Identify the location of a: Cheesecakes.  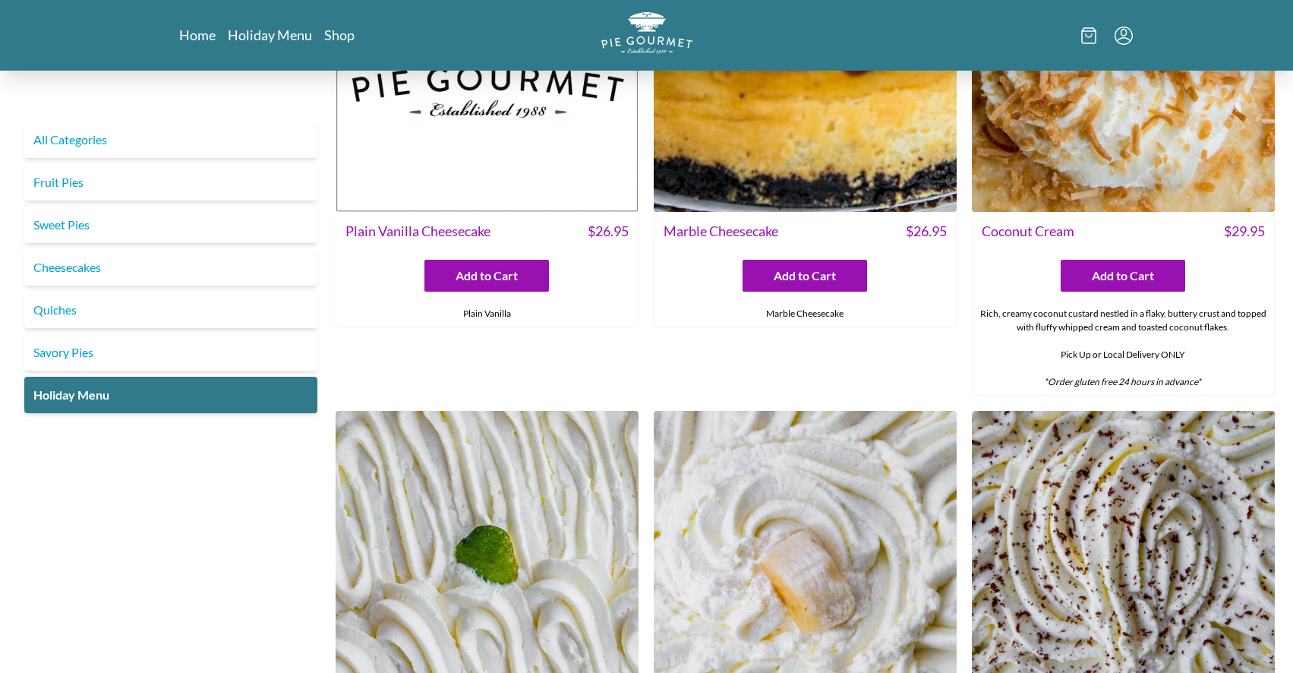
(171, 267).